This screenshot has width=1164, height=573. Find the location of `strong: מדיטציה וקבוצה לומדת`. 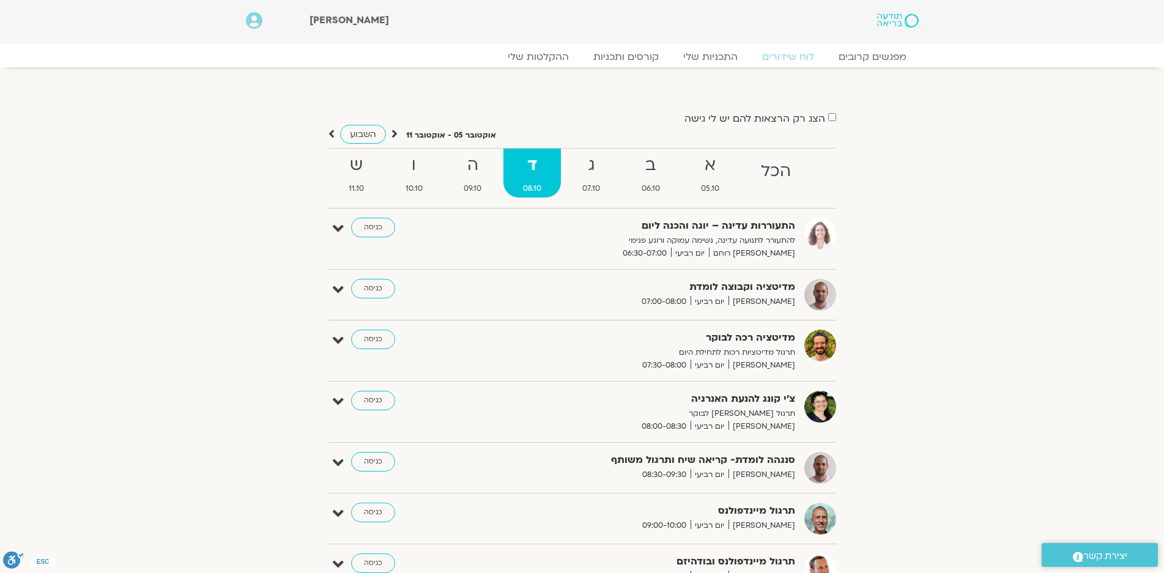

strong: מדיטציה וקבוצה לומדת is located at coordinates (645, 287).